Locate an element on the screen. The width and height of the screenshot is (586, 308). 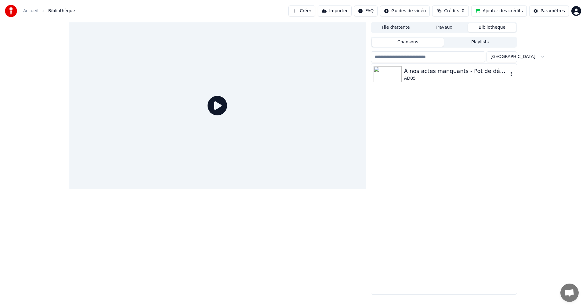
button: Paramètres is located at coordinates (550, 11).